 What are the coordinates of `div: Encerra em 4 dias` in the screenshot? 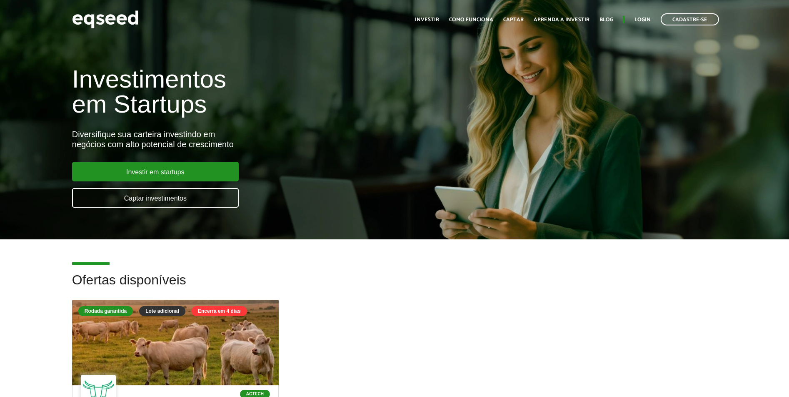 It's located at (219, 311).